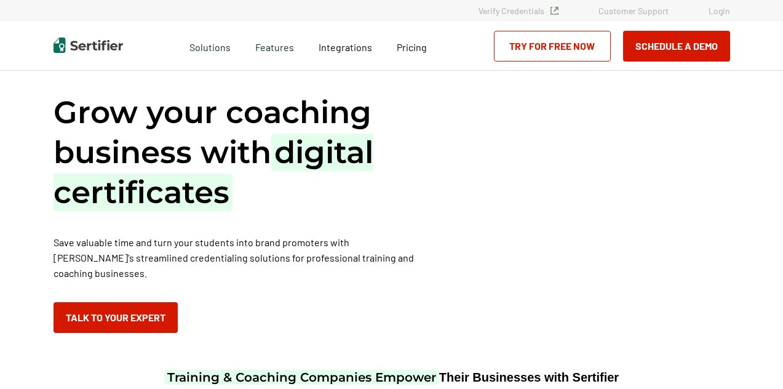 This screenshot has width=783, height=389. I want to click on span: Pricing, so click(412, 47).